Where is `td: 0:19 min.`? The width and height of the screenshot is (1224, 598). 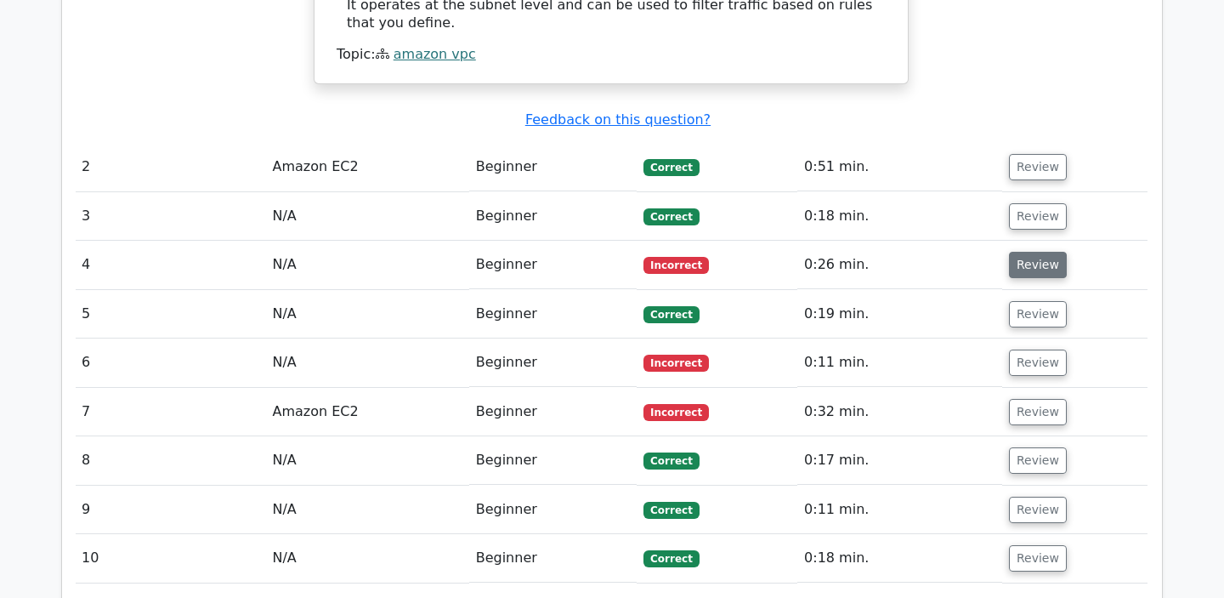 td: 0:19 min. is located at coordinates (899, 314).